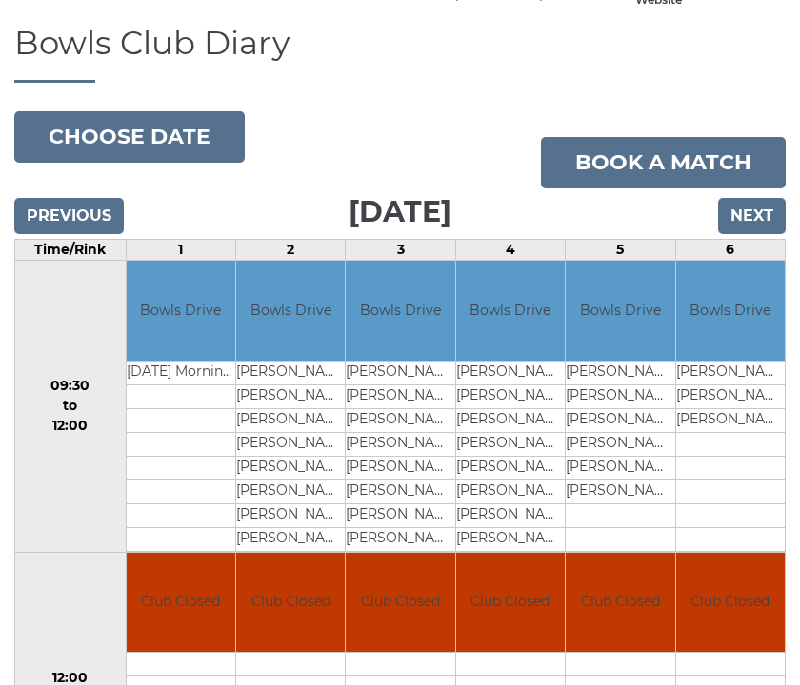  I want to click on td: 09:30 to 12:00, so click(70, 406).